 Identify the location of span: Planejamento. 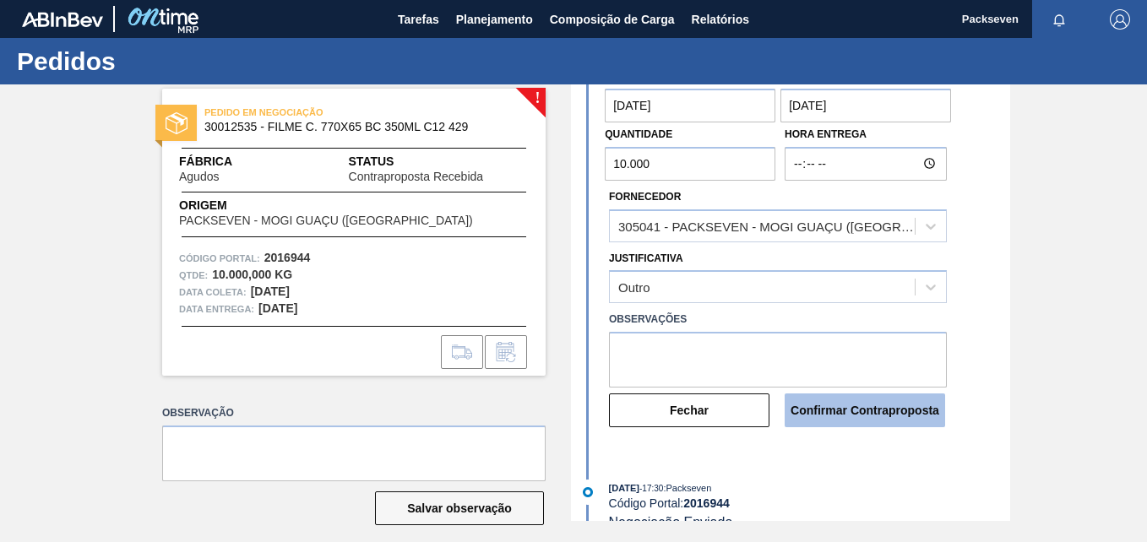
(494, 19).